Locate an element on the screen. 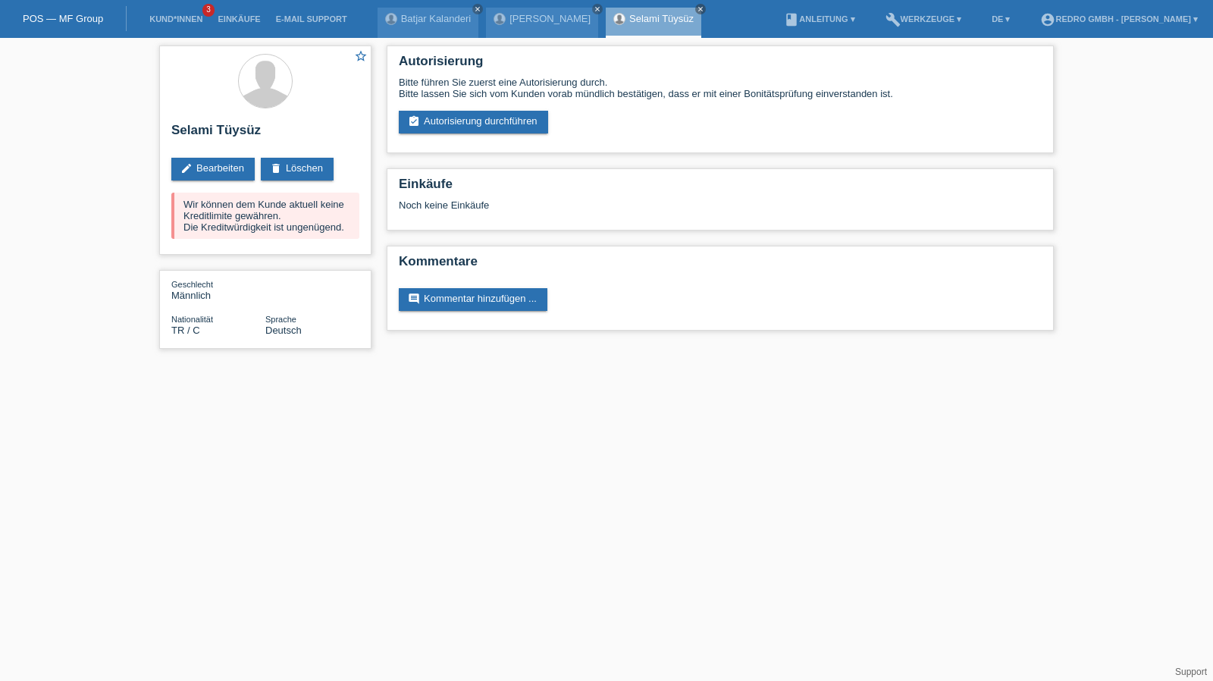 The height and width of the screenshot is (681, 1213). div: Noch keine Einkäufe is located at coordinates (721, 211).